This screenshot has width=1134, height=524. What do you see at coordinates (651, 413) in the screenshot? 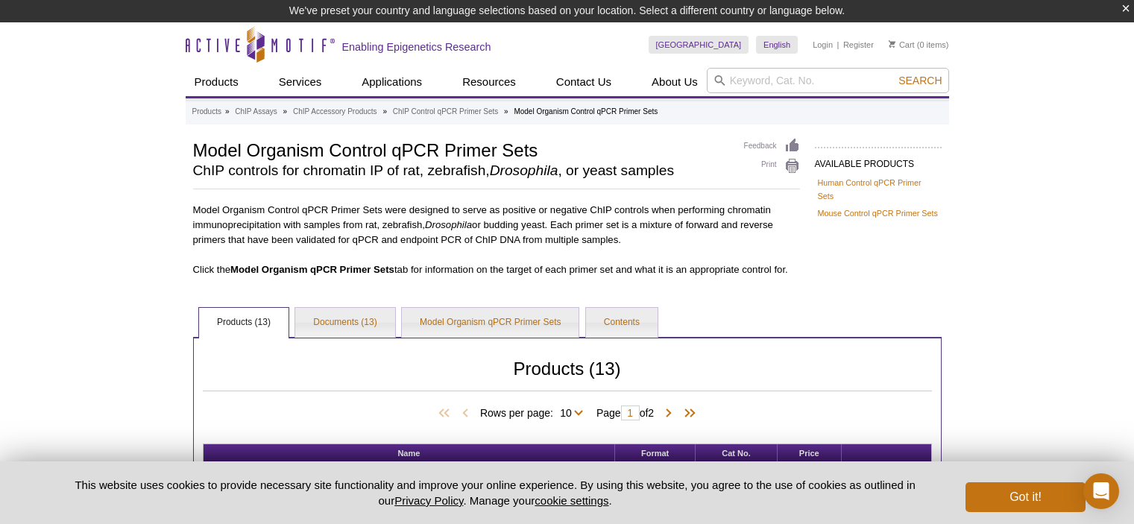
I see `span: 2` at bounding box center [651, 413].